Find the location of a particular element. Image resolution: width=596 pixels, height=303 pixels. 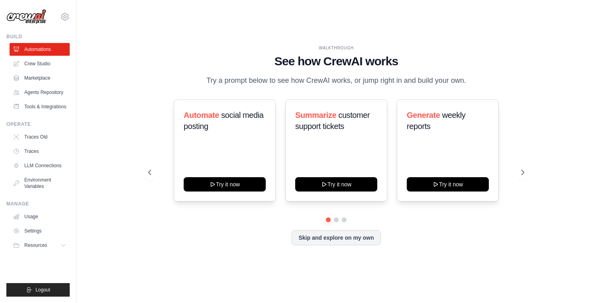

span: customer support tickets is located at coordinates (332, 121).